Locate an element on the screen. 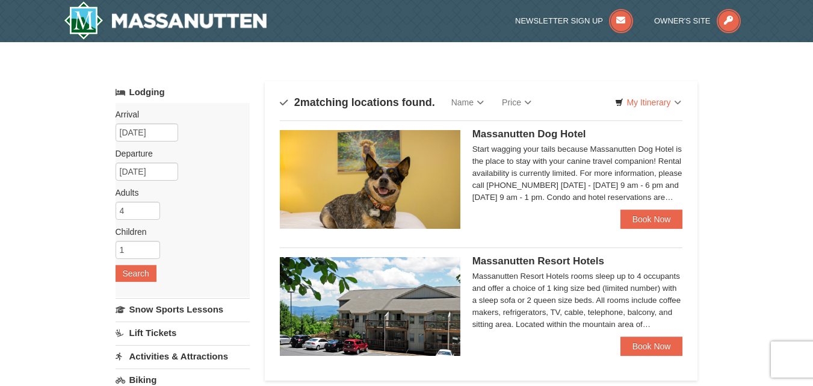 The height and width of the screenshot is (386, 813). label: Departure is located at coordinates (178, 153).